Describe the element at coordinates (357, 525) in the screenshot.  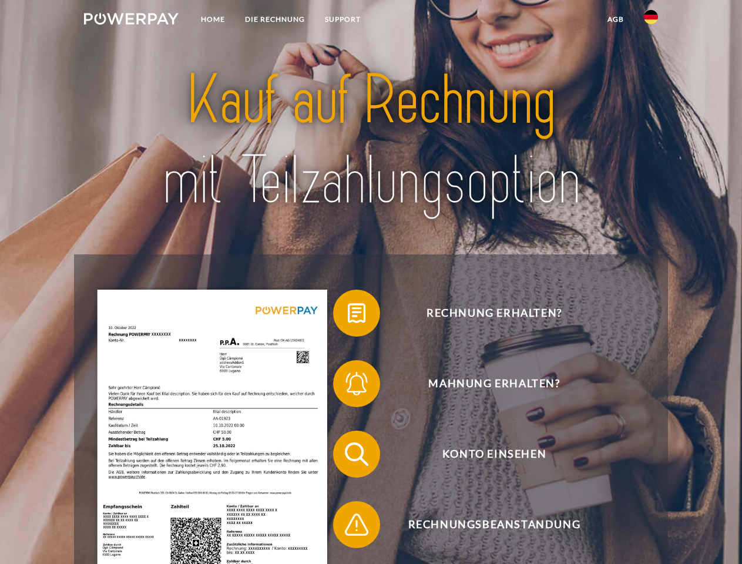
I see `img: qb_warning.svg` at that location.